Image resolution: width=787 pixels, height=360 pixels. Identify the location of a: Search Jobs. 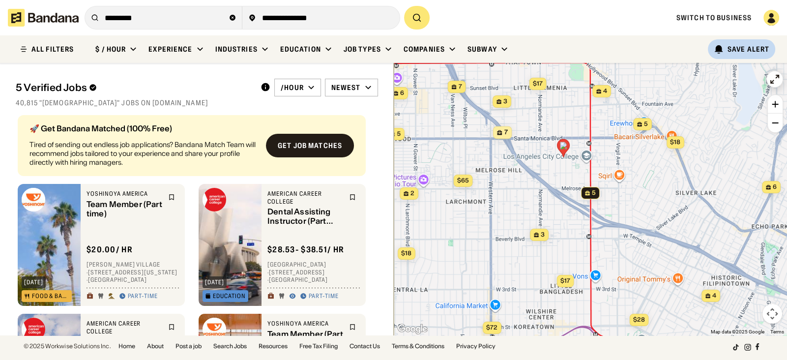
(230, 346).